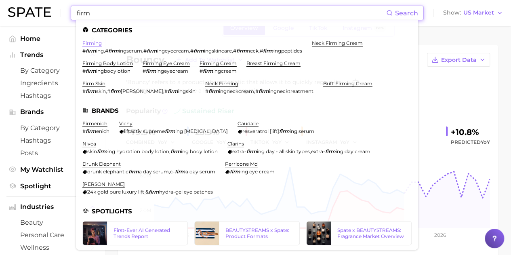  What do you see at coordinates (353, 151) in the screenshot?
I see `span: ing day cream` at bounding box center [353, 151].